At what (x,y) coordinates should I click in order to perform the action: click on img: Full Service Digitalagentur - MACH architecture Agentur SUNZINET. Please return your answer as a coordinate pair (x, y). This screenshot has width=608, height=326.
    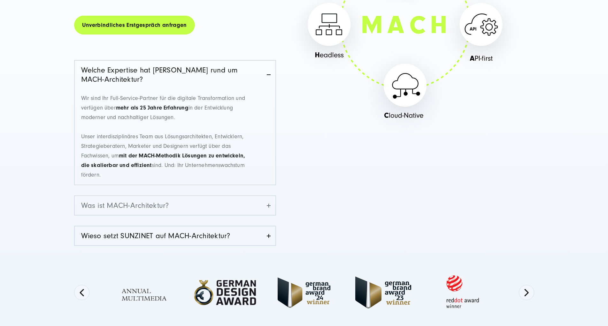
    Looking at the image, I should click on (146, 292).